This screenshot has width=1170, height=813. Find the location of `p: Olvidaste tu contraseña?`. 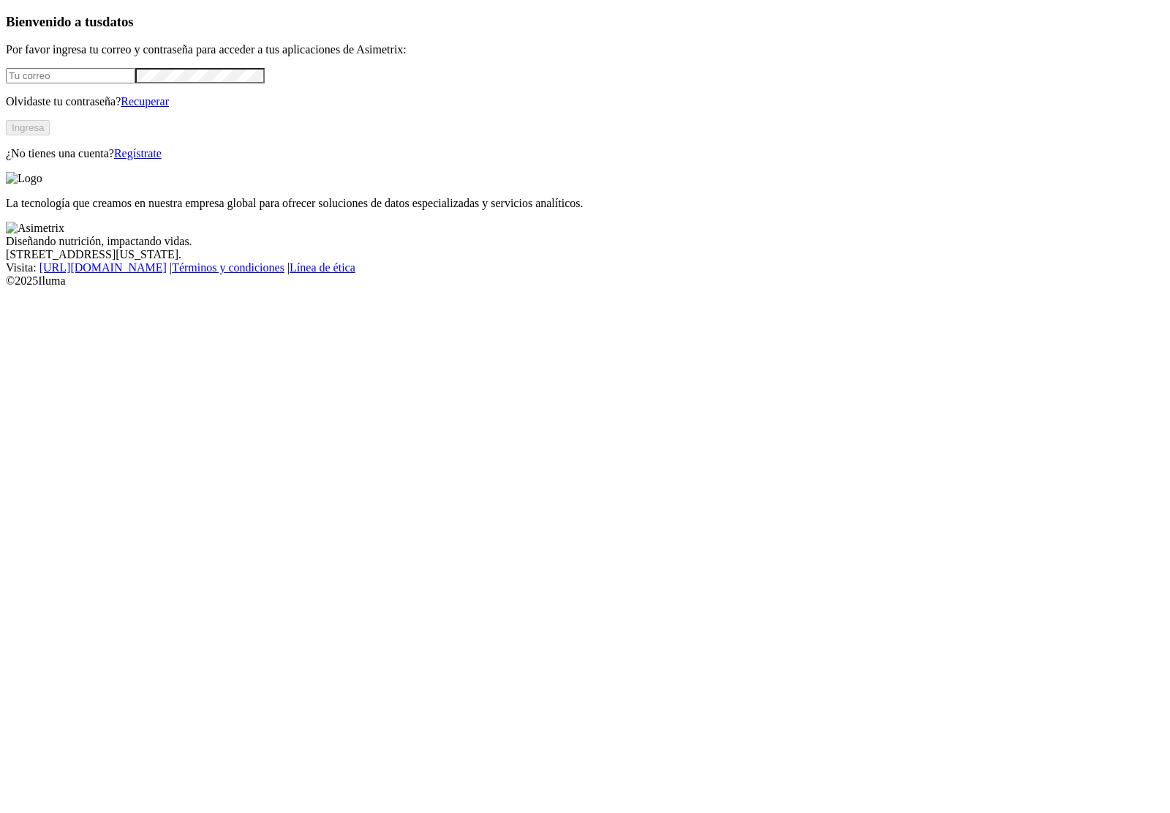

p: Olvidaste tu contraseña? is located at coordinates (585, 102).